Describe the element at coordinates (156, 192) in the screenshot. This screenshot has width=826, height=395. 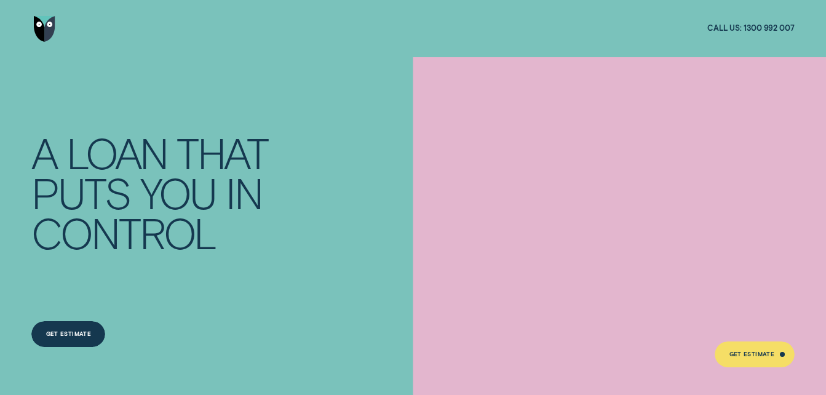
I see `h4: A LOAN THAT PUTS YOU IN CONTROL` at that location.